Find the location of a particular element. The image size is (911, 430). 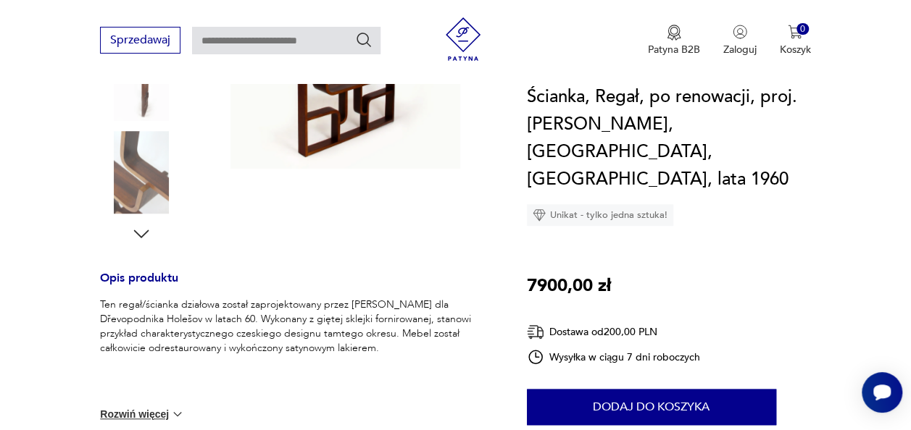

div: Dostawa od 200,00 PLN is located at coordinates (614, 332).